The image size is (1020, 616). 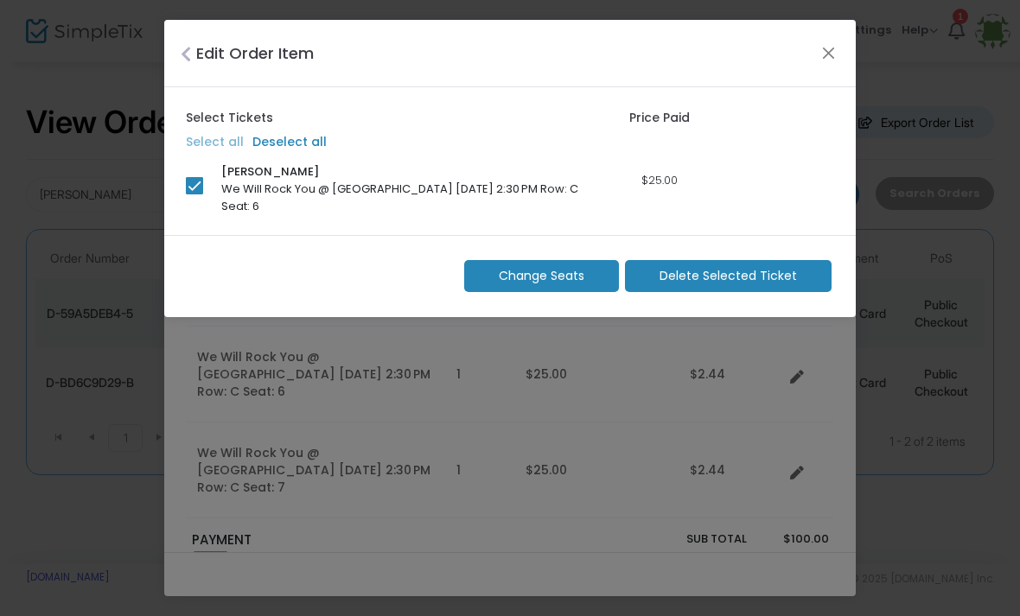 What do you see at coordinates (290, 142) in the screenshot?
I see `label: Deselect all` at bounding box center [290, 142].